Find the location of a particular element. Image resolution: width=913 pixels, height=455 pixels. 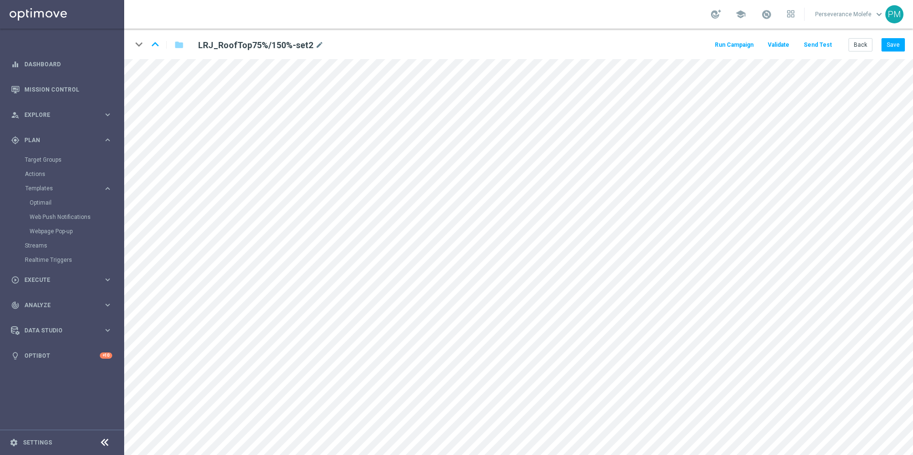

div: Web Push Notifications is located at coordinates (76, 217).